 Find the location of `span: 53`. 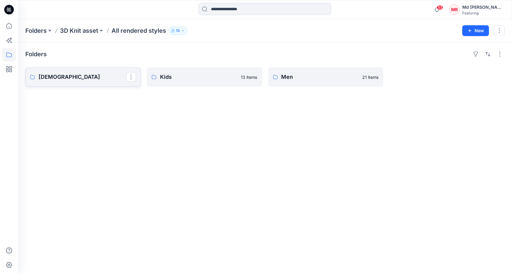

span: 53 is located at coordinates (440, 8).